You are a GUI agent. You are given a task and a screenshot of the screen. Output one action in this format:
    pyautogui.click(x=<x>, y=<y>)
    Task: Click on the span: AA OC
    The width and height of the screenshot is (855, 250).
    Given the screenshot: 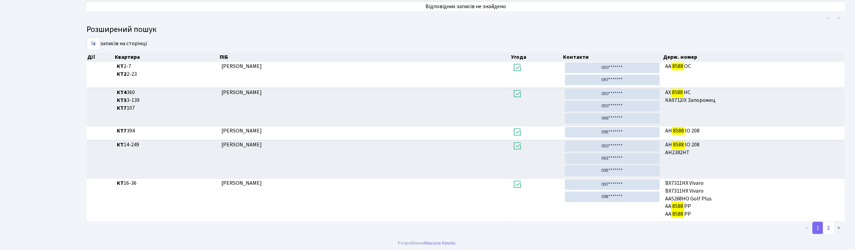 What is the action you would take?
    pyautogui.click(x=754, y=66)
    